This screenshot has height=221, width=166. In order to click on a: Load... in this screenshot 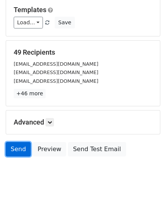, I will do `click(28, 22)`.